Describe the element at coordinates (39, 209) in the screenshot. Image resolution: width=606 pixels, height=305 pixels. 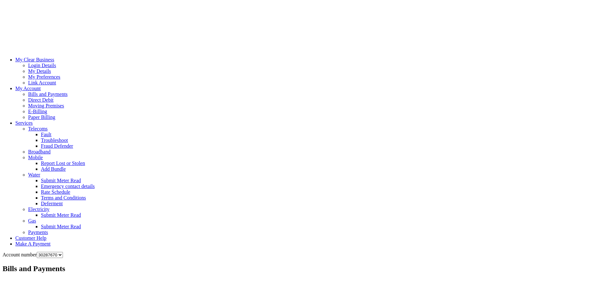
I see `a: Electricity` at that location.